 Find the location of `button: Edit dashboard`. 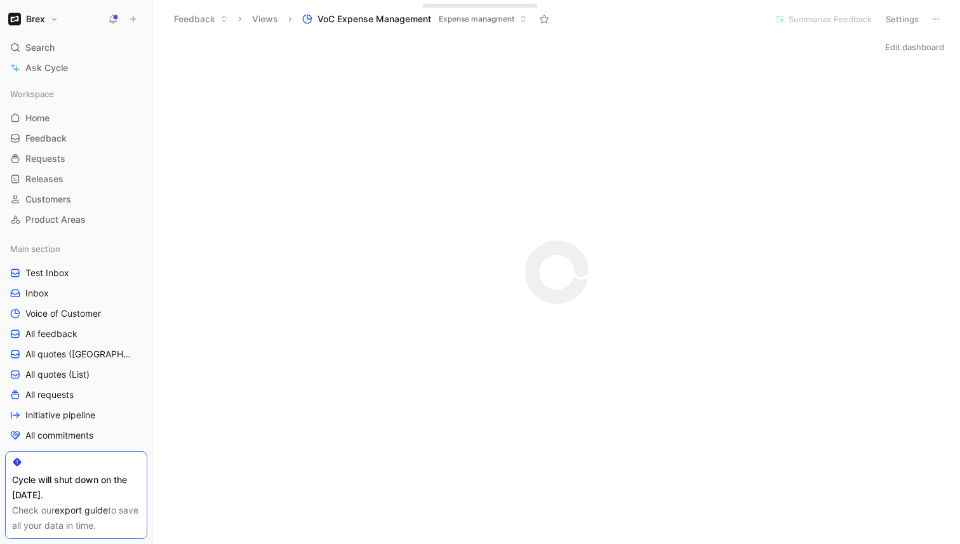

button: Edit dashboard is located at coordinates (914, 47).